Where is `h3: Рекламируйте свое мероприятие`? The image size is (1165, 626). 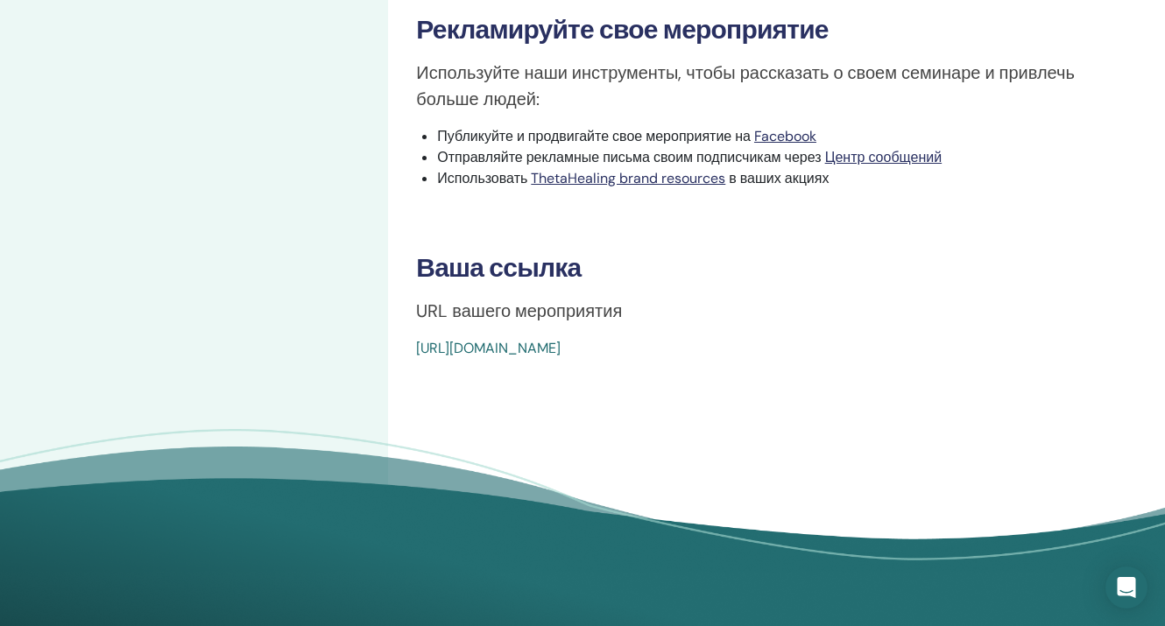
h3: Рекламируйте свое мероприятие is located at coordinates (776, 30).